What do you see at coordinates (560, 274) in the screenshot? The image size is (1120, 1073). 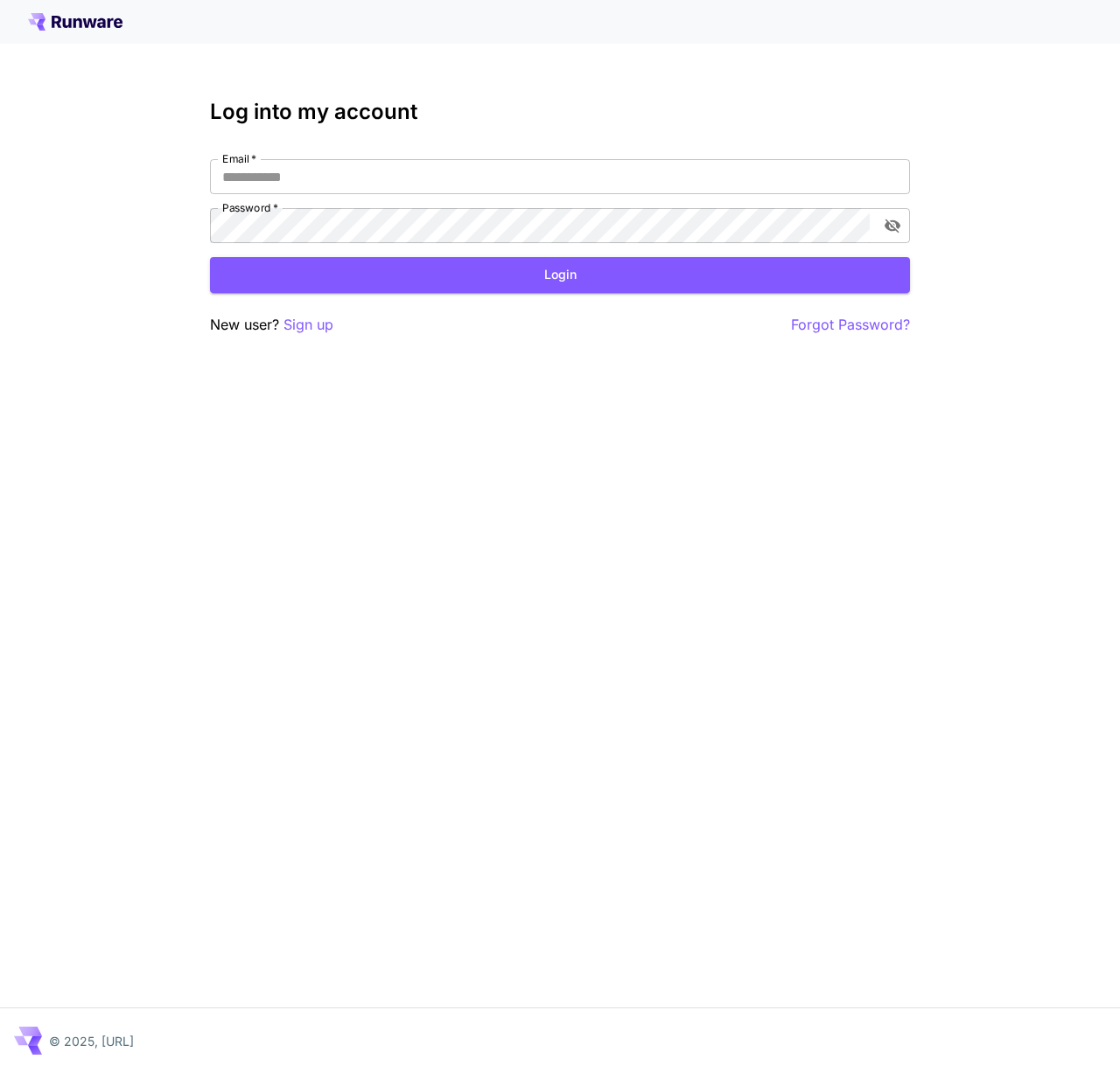 I see `button: Login` at bounding box center [560, 274].